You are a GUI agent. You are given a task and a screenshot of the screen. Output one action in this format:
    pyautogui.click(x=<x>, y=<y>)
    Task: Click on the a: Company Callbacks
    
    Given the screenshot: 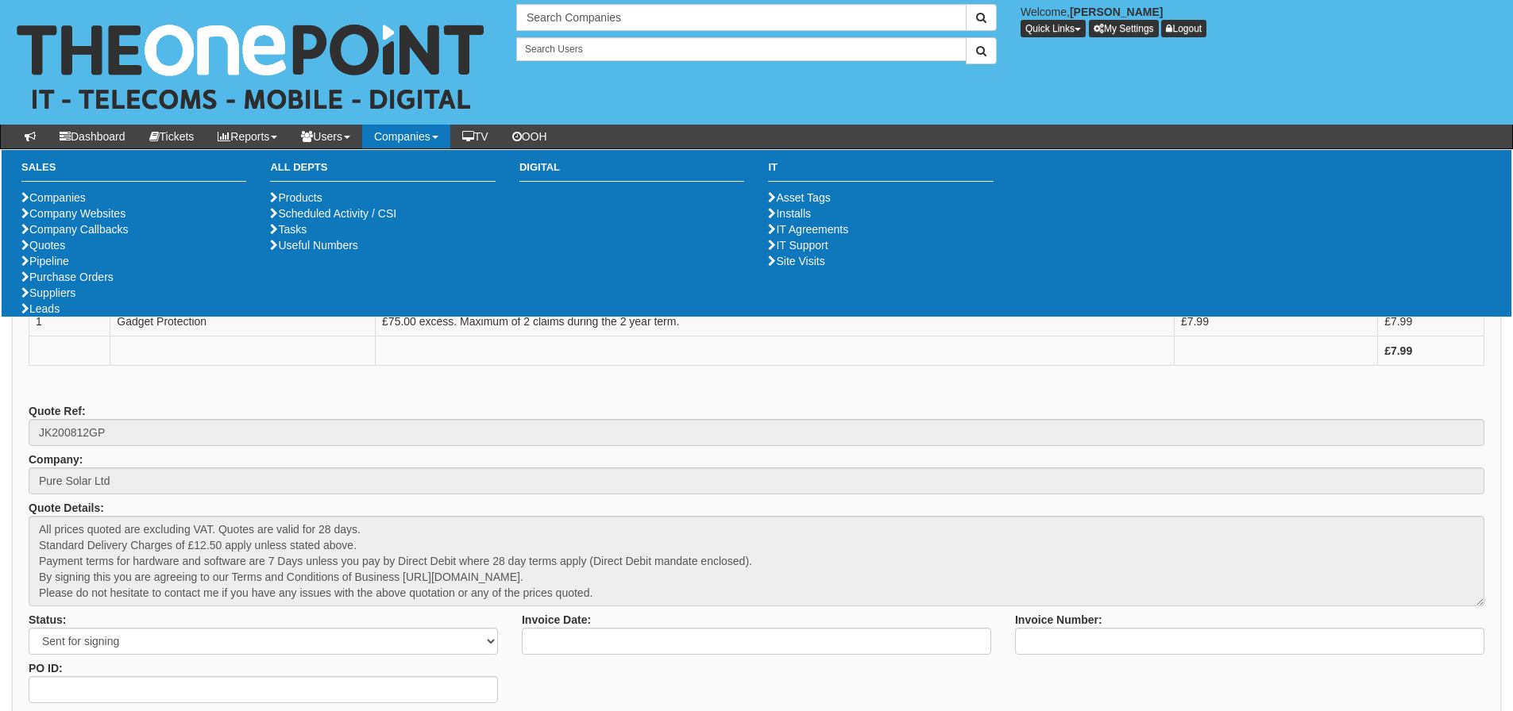 What is the action you would take?
    pyautogui.click(x=75, y=229)
    